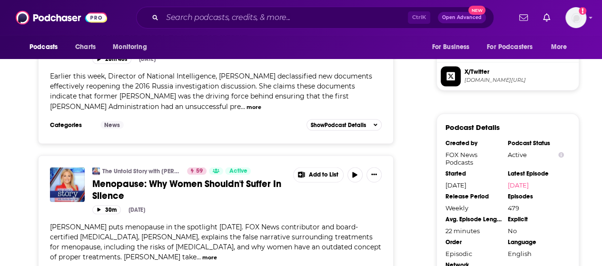  What do you see at coordinates (474, 219) in the screenshot?
I see `div: Avg. Episode Length` at bounding box center [474, 219].